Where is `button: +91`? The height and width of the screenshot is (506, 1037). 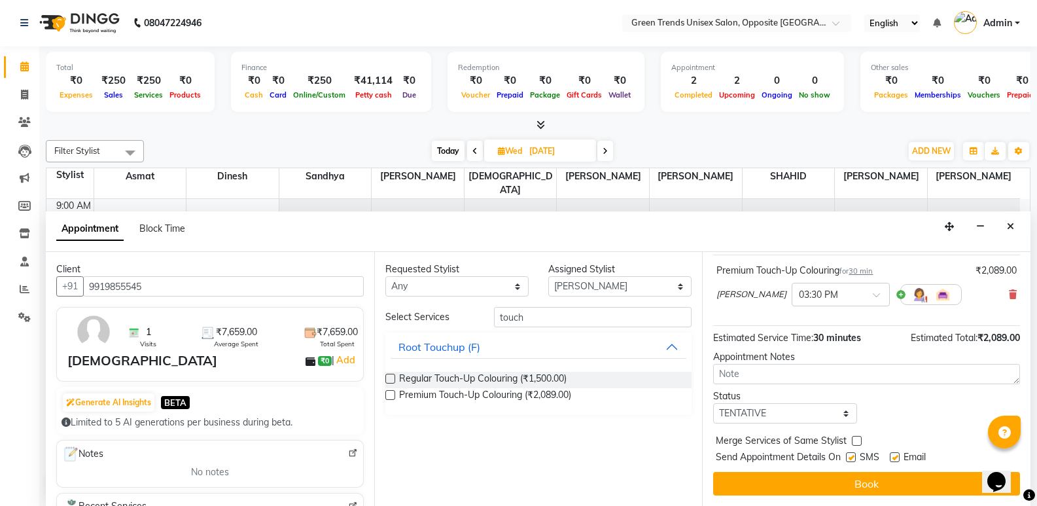 button: +91 is located at coordinates (70, 286).